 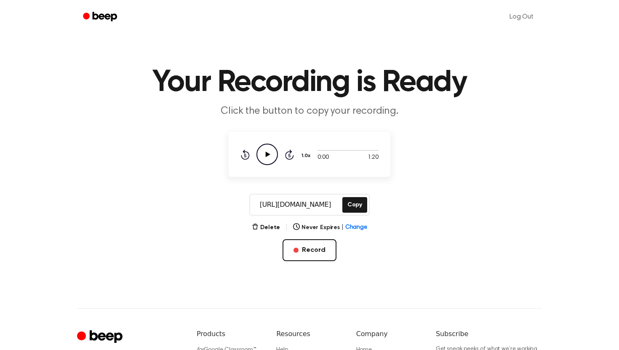 What do you see at coordinates (389, 334) in the screenshot?
I see `h6: Company` at bounding box center [389, 334].